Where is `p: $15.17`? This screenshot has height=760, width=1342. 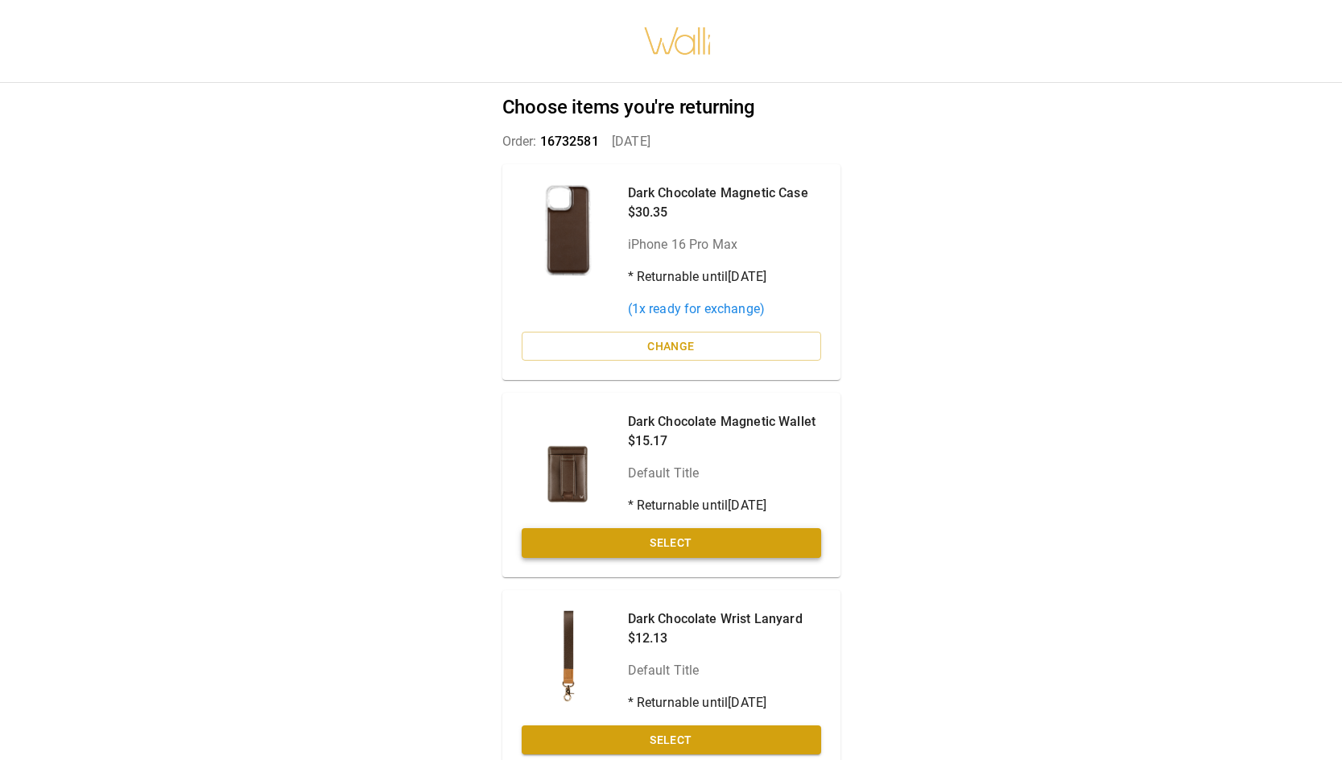 p: $15.17 is located at coordinates (722, 441).